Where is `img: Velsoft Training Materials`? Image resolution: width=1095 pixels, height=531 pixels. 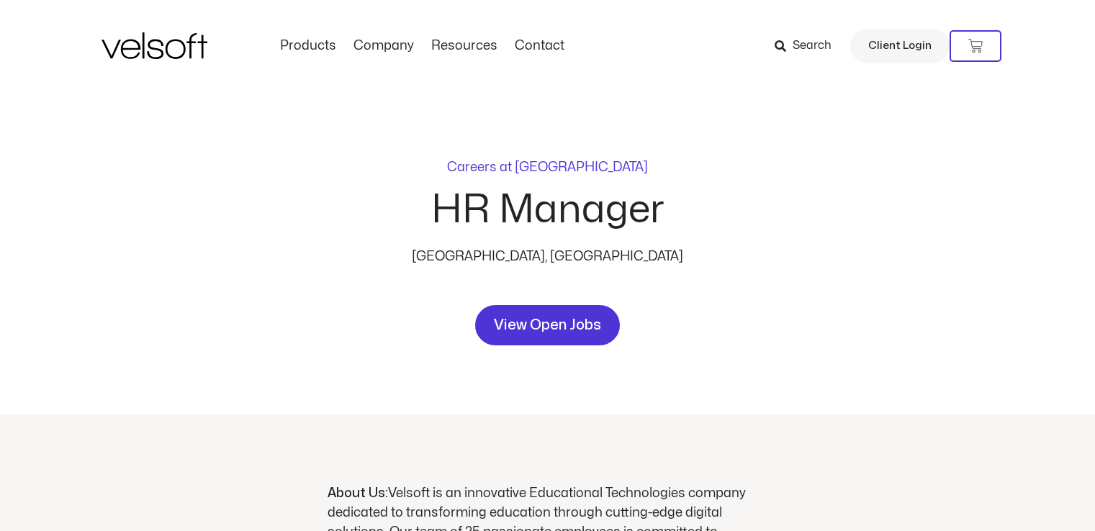 img: Velsoft Training Materials is located at coordinates (154, 45).